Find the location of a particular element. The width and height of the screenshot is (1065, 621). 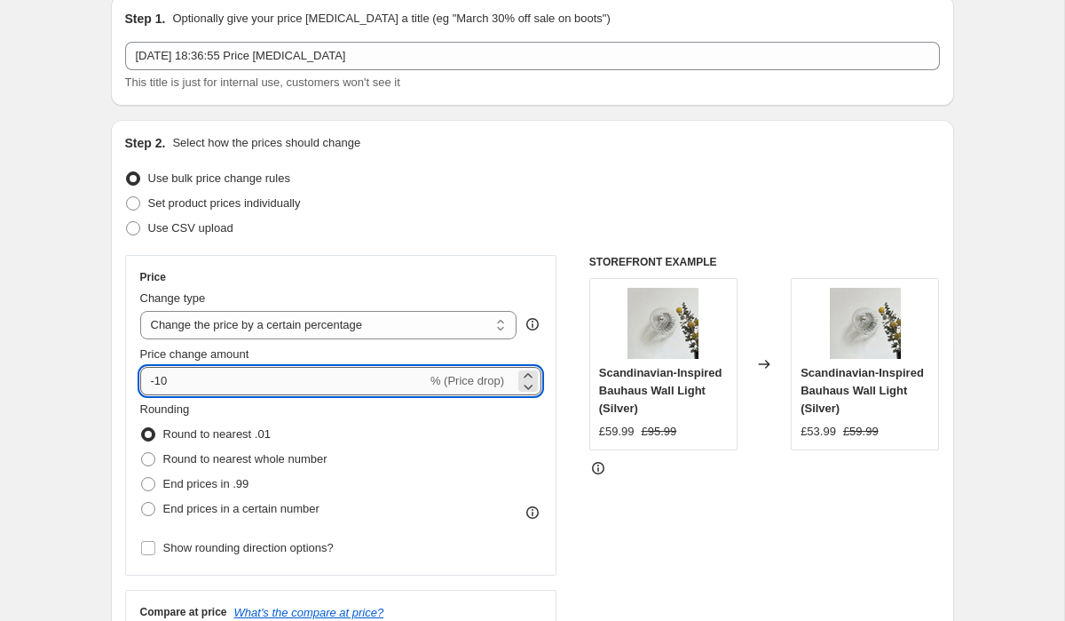

input: -15 is located at coordinates (283, 381).